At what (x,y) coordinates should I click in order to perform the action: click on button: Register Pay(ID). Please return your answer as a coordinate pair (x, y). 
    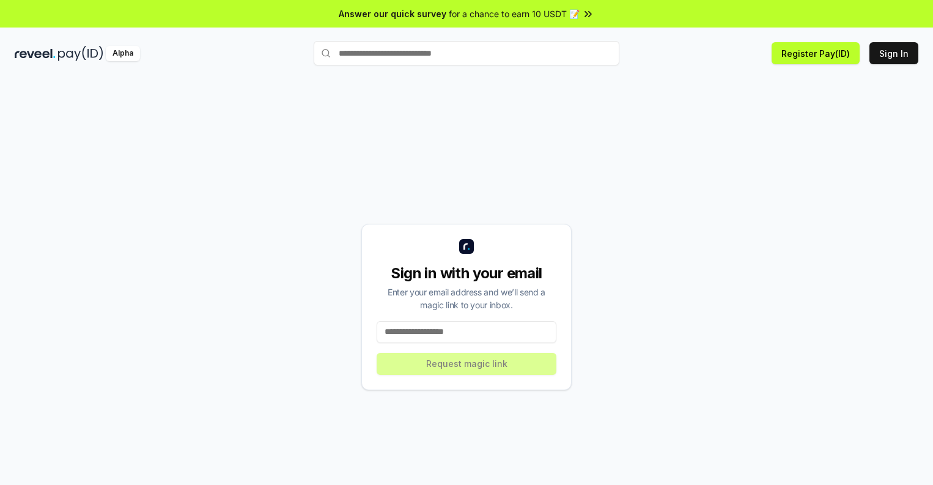
    Looking at the image, I should click on (816, 53).